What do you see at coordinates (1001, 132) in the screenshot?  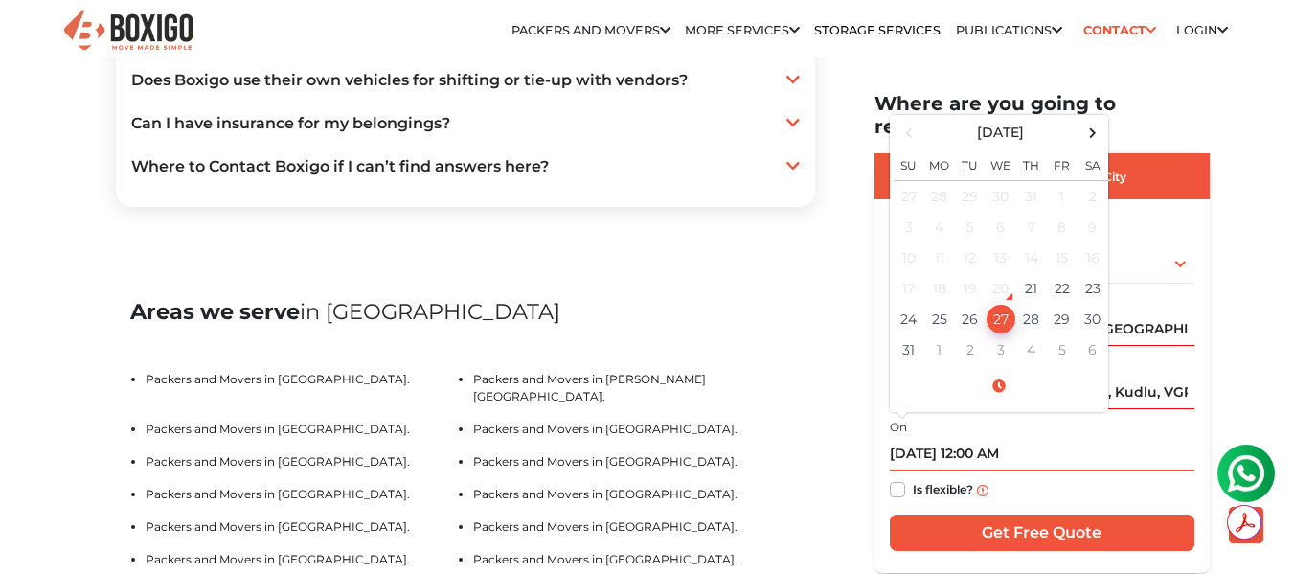 I see `th: Select Month` at bounding box center [1001, 132].